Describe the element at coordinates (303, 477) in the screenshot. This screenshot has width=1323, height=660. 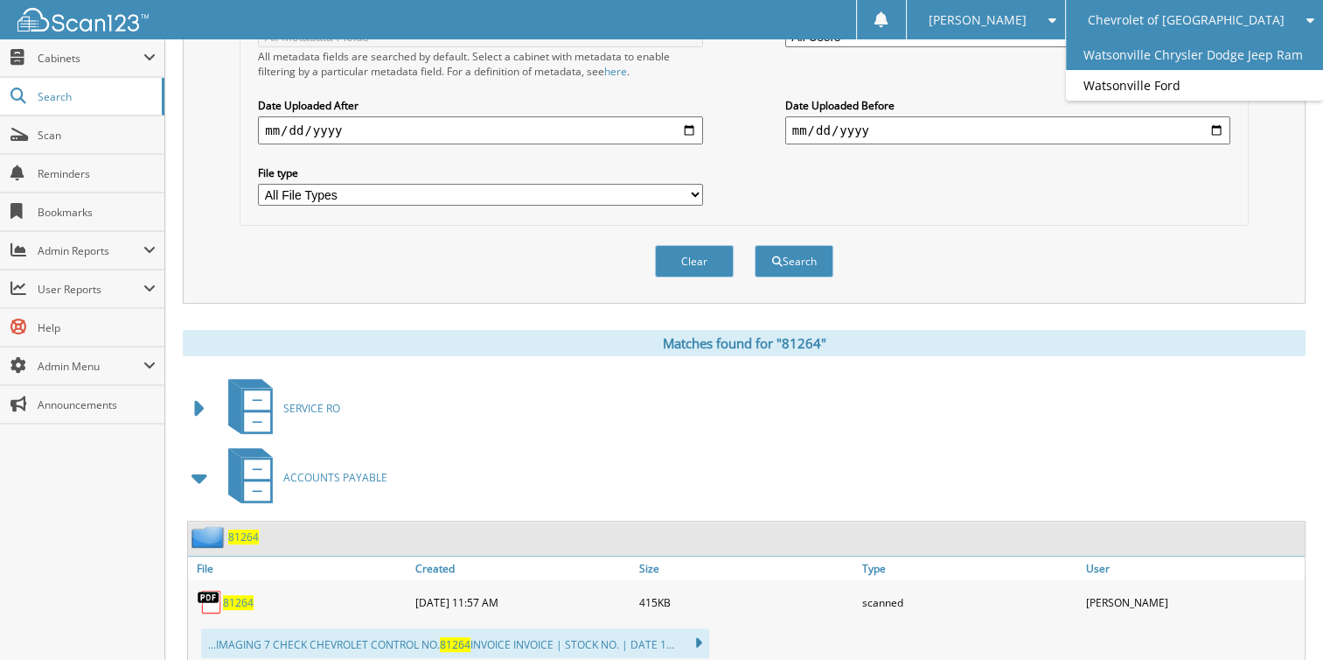
I see `a: ACCOUNTS PAYABLE` at that location.